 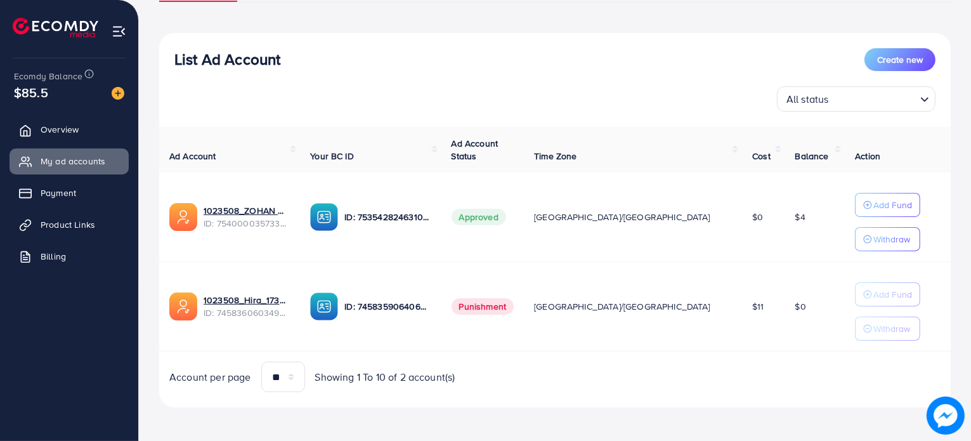 What do you see at coordinates (387, 306) in the screenshot?
I see `p: ID: 7458359064066588689` at bounding box center [387, 306].